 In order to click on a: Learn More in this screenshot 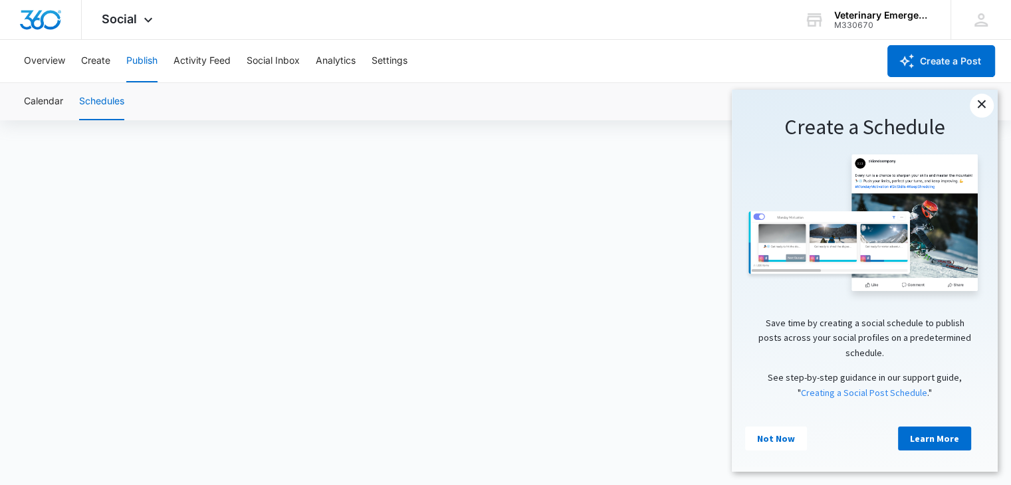, I will do `click(203, 349)`.